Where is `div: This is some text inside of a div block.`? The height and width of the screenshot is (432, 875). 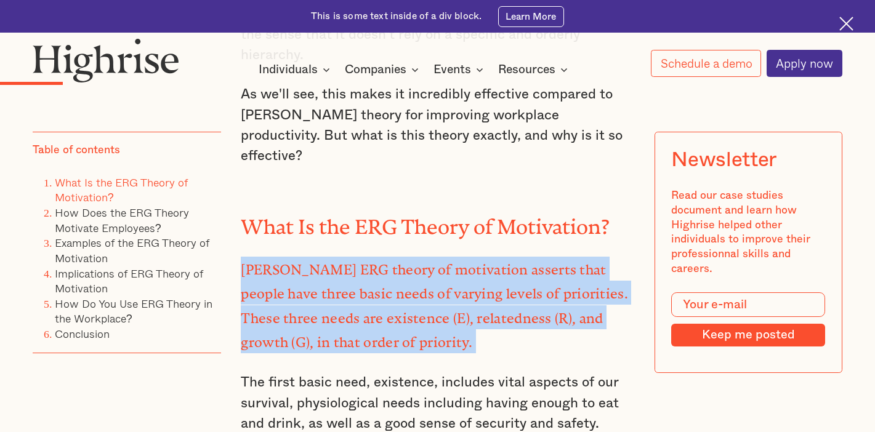
div: This is some text inside of a div block. is located at coordinates (396, 16).